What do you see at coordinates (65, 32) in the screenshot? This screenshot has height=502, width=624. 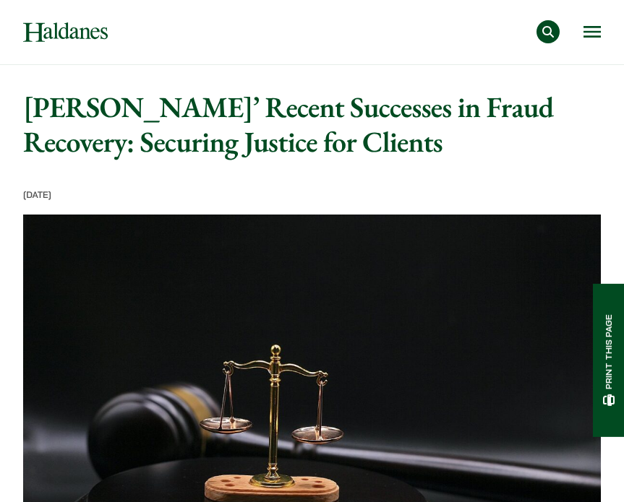 I see `img: Logo of Haldanes` at bounding box center [65, 32].